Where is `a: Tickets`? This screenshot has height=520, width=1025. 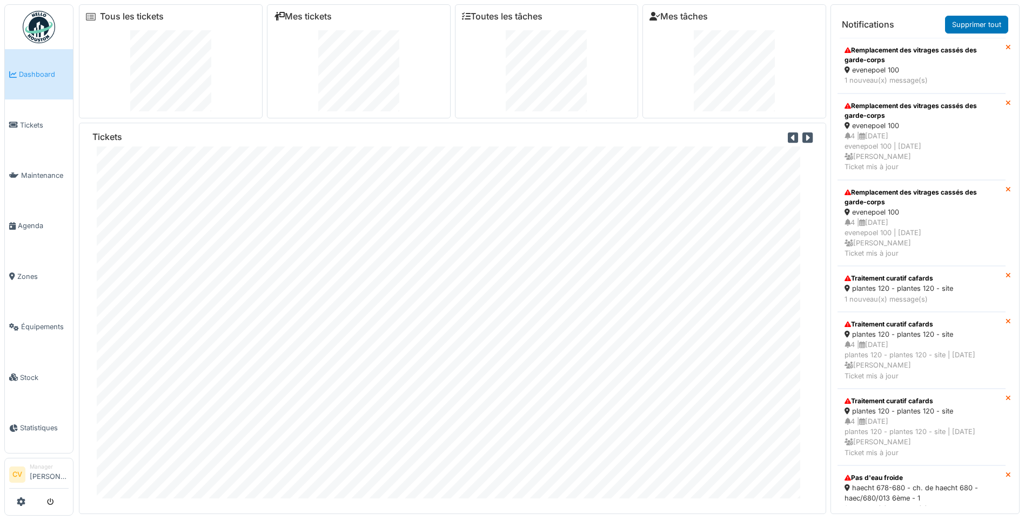
a: Tickets is located at coordinates (39, 124).